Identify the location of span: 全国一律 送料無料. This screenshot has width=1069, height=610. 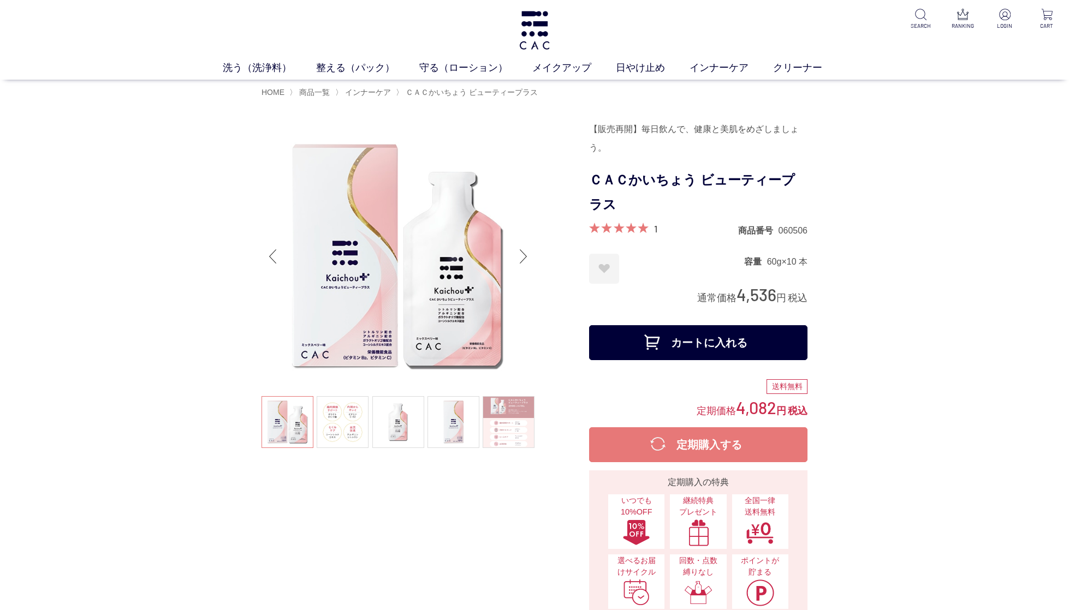
(760, 507).